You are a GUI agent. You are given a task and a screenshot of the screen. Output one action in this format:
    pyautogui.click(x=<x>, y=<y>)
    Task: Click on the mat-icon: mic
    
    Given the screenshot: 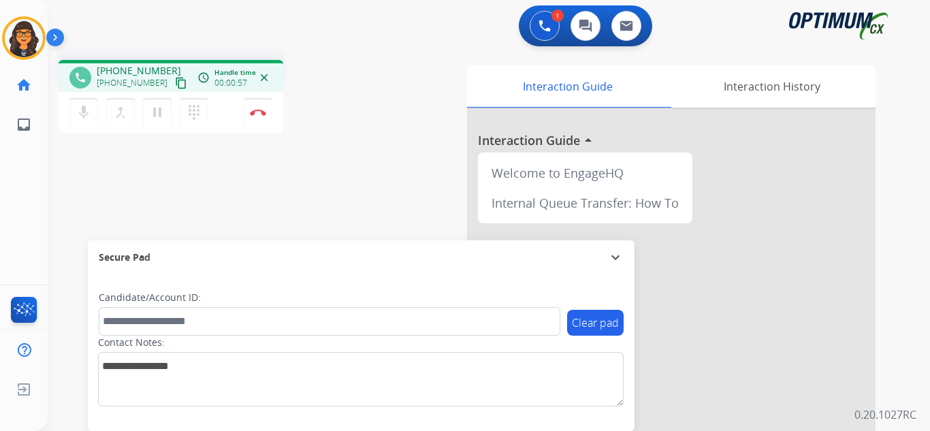 What is the action you would take?
    pyautogui.click(x=84, y=112)
    